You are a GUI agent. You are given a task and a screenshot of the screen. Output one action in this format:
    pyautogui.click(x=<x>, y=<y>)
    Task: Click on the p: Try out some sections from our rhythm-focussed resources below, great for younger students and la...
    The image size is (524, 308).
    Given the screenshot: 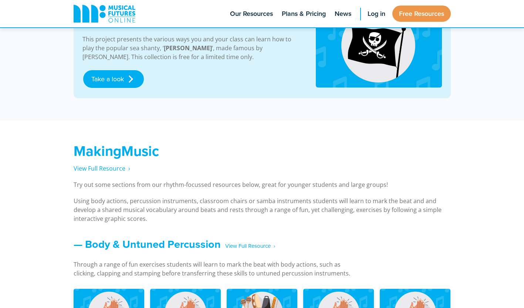 What is the action you would take?
    pyautogui.click(x=262, y=185)
    